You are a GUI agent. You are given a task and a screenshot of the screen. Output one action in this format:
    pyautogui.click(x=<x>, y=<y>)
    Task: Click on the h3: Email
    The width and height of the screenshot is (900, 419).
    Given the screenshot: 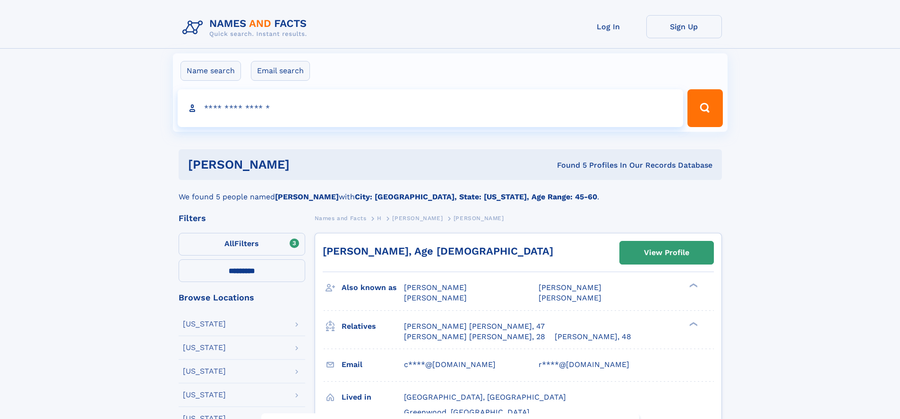 What is the action you would take?
    pyautogui.click(x=373, y=365)
    